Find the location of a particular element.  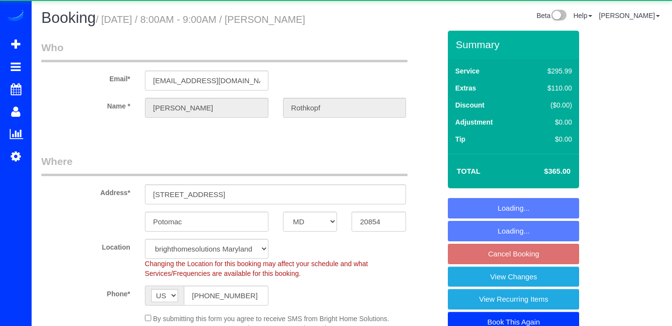

input: Phone* is located at coordinates (226, 295).